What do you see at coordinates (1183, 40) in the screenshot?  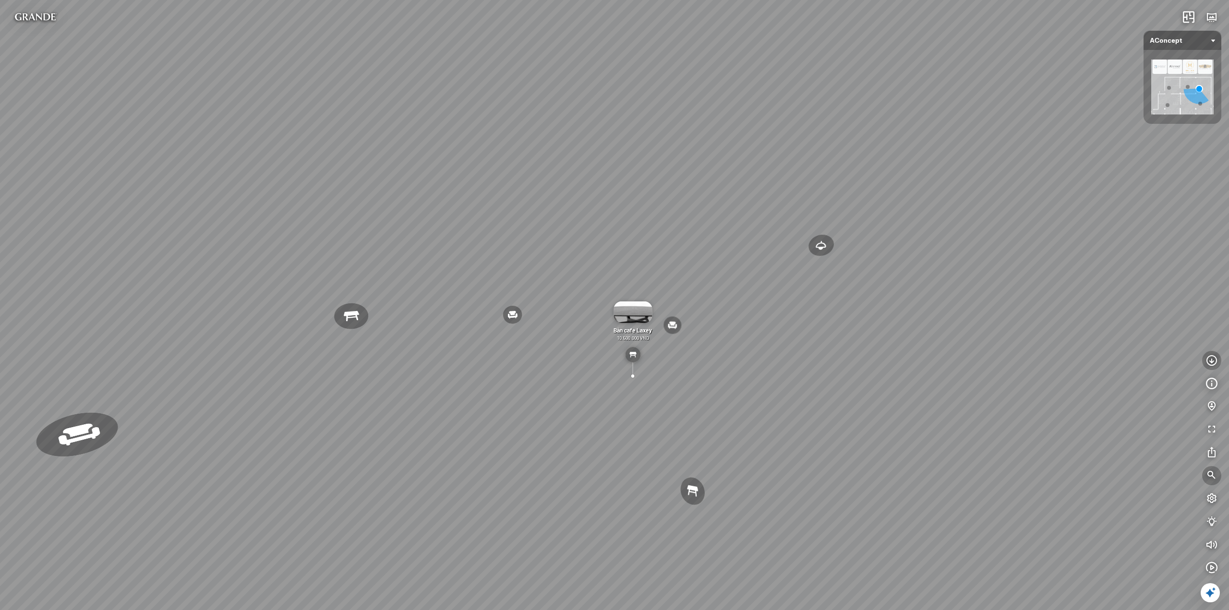 I see `span: AConcept` at bounding box center [1183, 40].